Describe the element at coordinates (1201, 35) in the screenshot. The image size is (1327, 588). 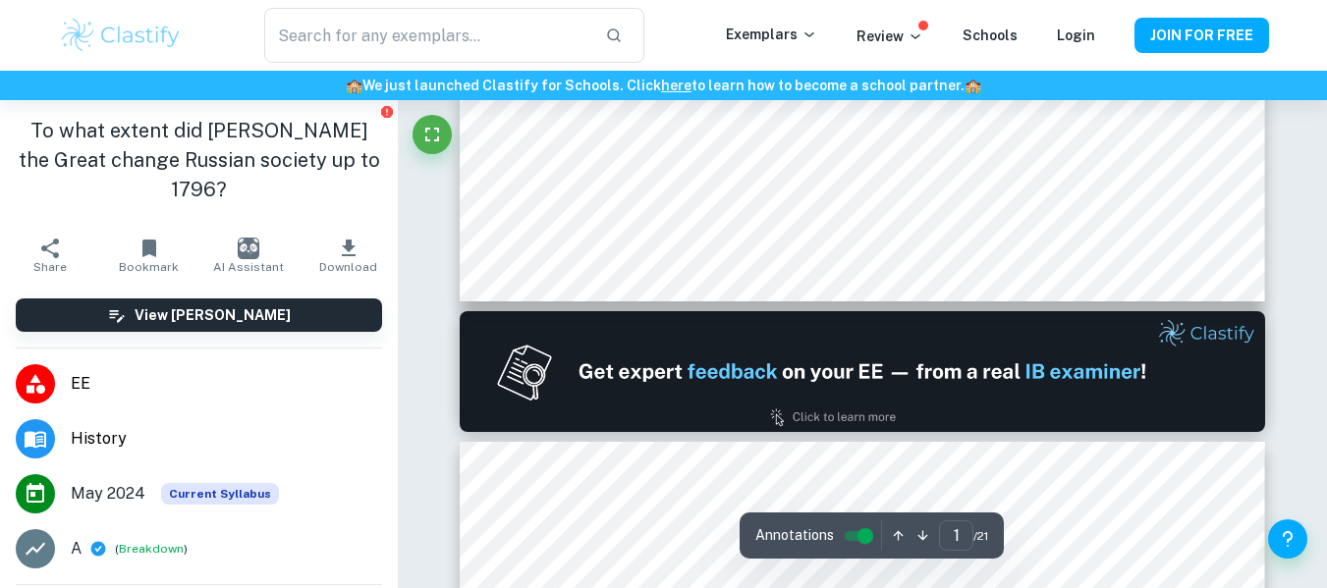
I see `a: JOIN FOR FREE` at that location.